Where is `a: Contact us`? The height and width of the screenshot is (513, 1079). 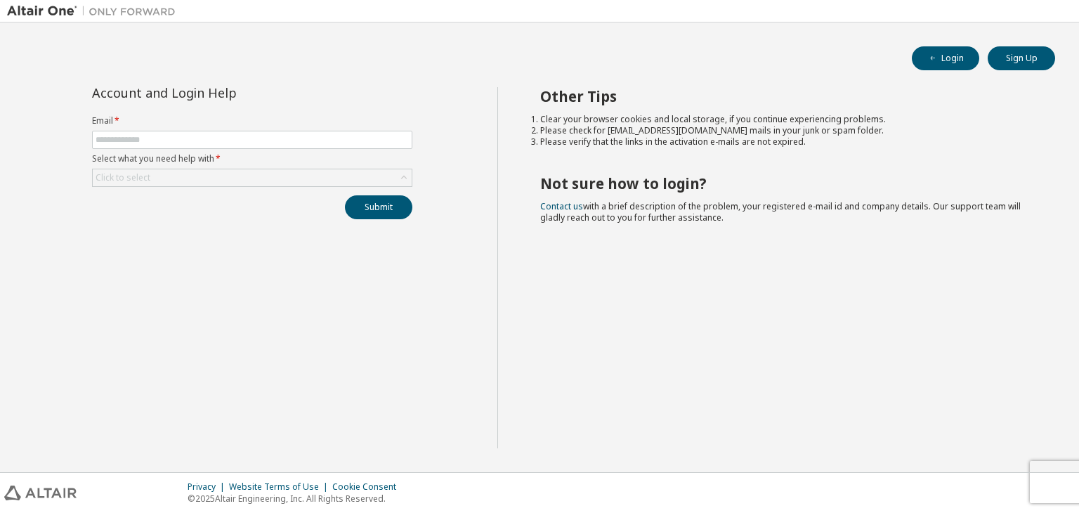
a: Contact us is located at coordinates (562, 206).